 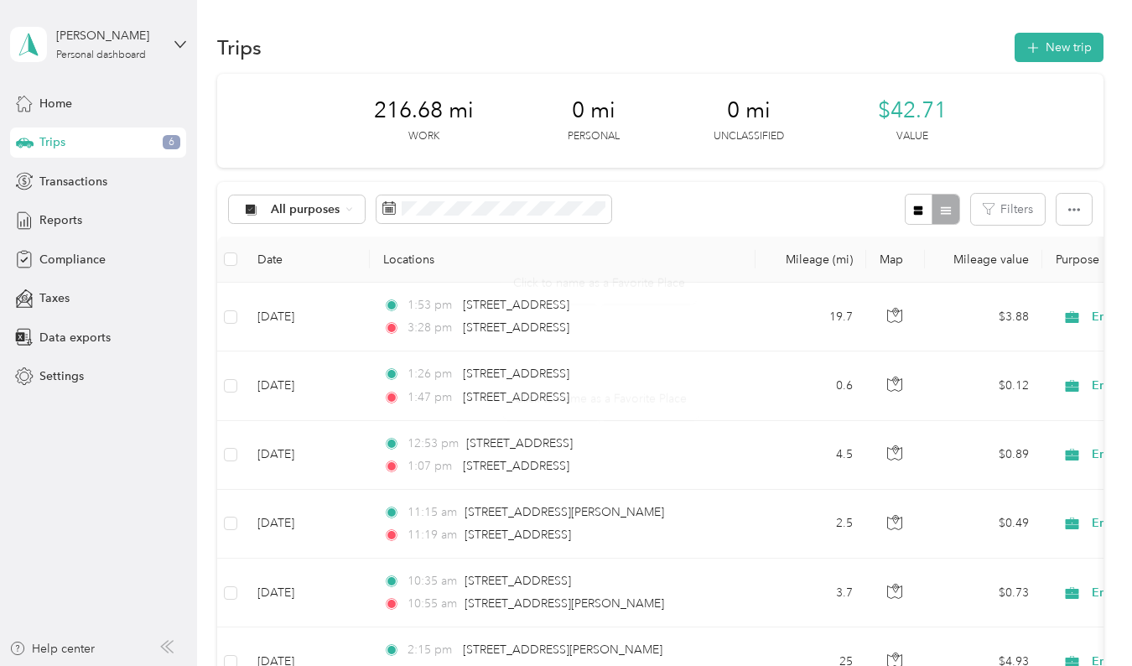 What do you see at coordinates (73, 181) in the screenshot?
I see `span: Transactions` at bounding box center [73, 181].